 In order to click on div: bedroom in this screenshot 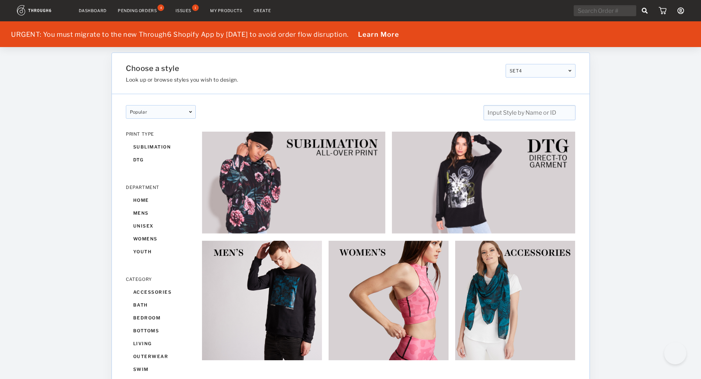, I will do `click(161, 318)`.